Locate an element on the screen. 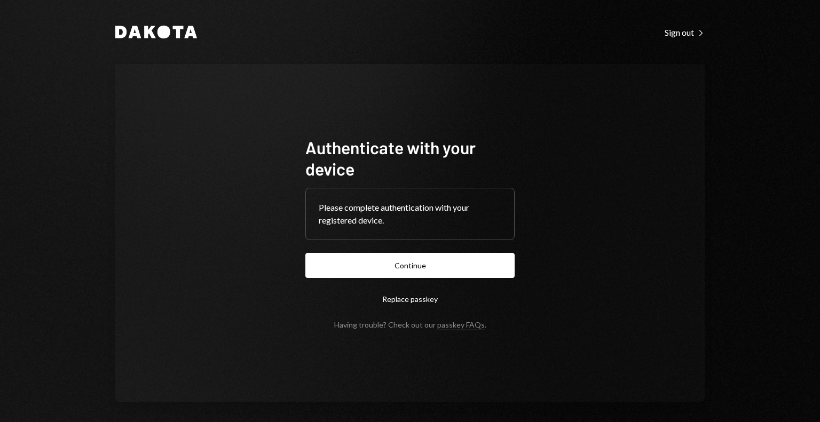 The width and height of the screenshot is (820, 422). a: passkey FAQs is located at coordinates (461, 325).